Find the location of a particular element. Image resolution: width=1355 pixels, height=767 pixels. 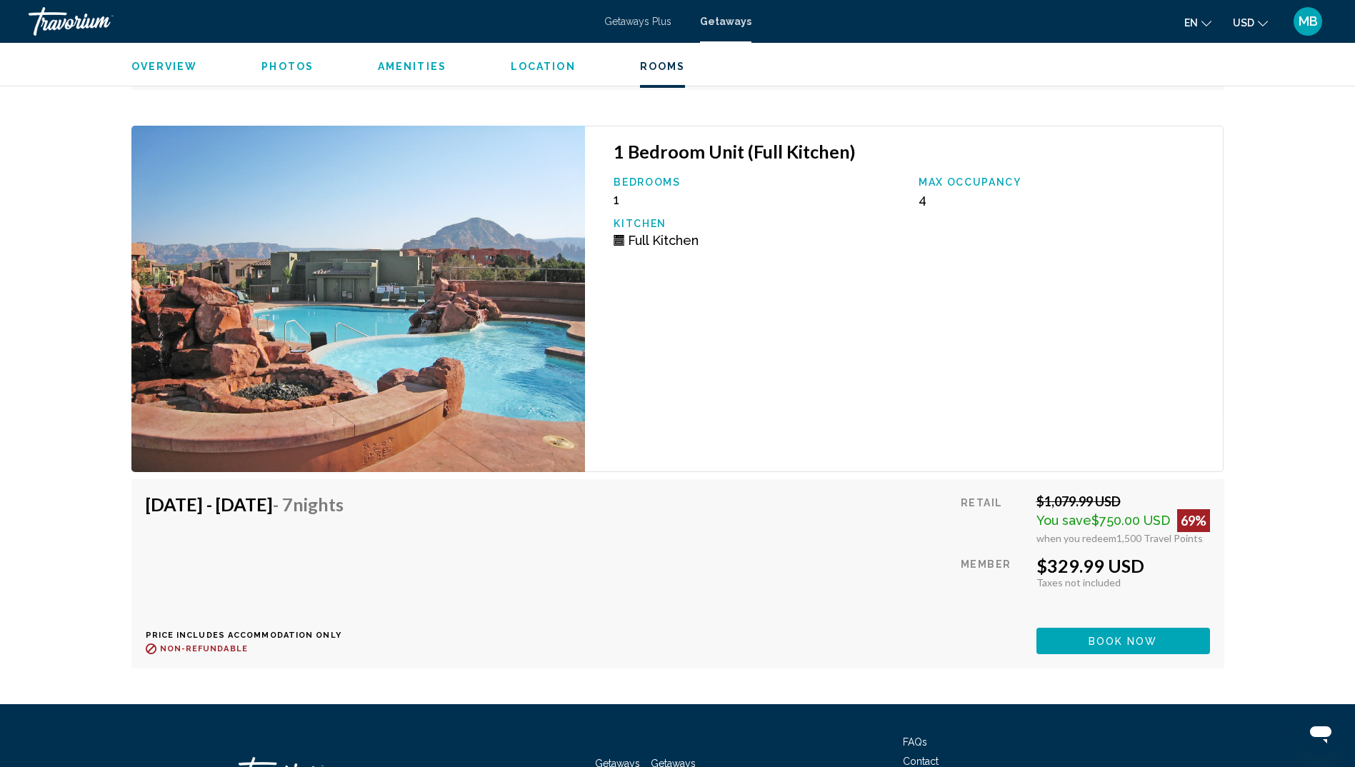

span: - 7 is located at coordinates (308, 504).